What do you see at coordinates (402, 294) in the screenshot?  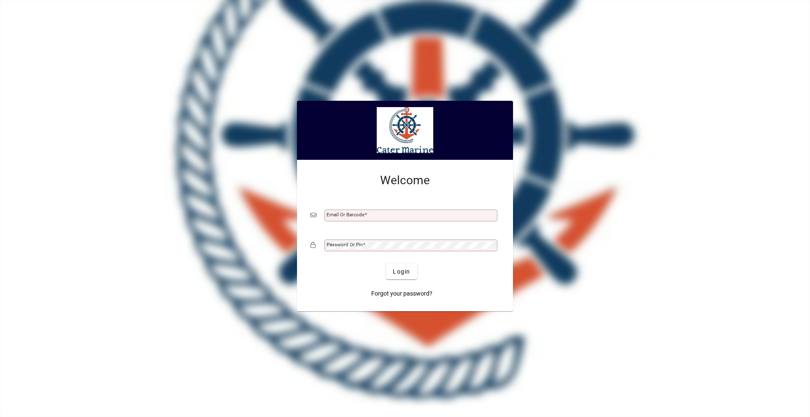 I see `a: Forgot your password?` at bounding box center [402, 294].